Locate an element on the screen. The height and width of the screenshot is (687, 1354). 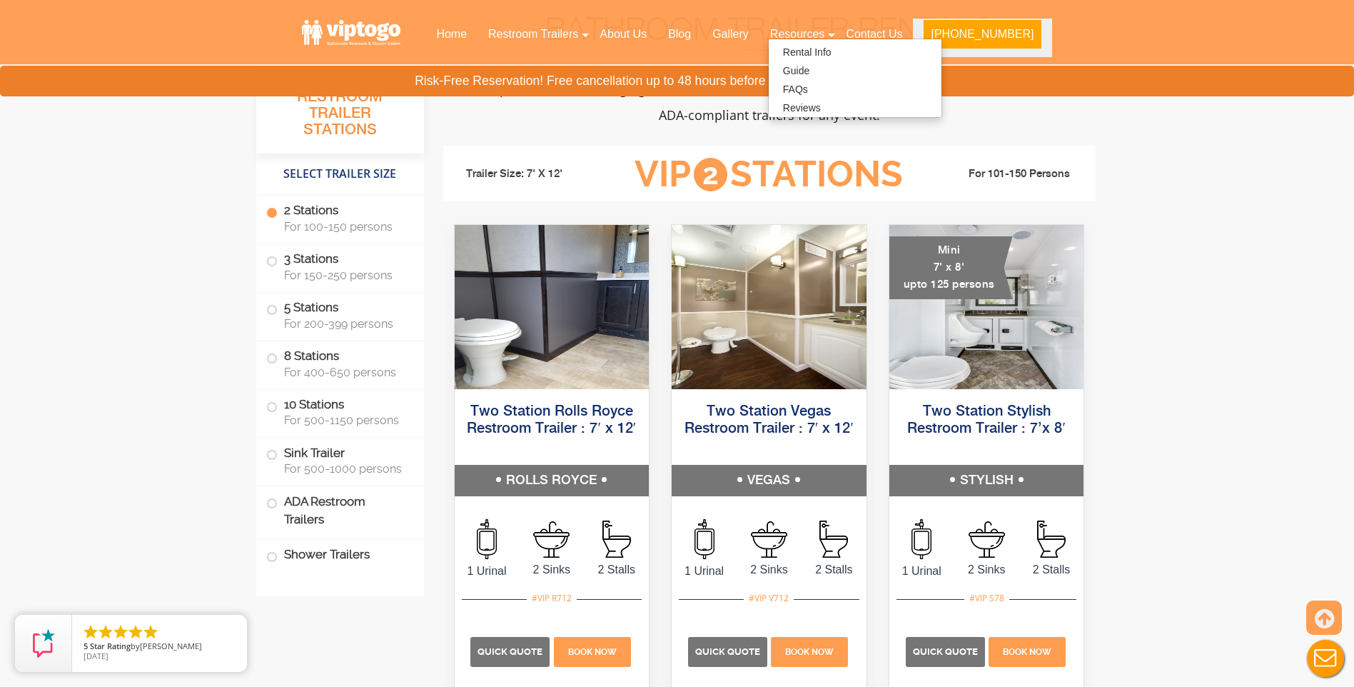
label: Sink Trailer is located at coordinates (340, 460).